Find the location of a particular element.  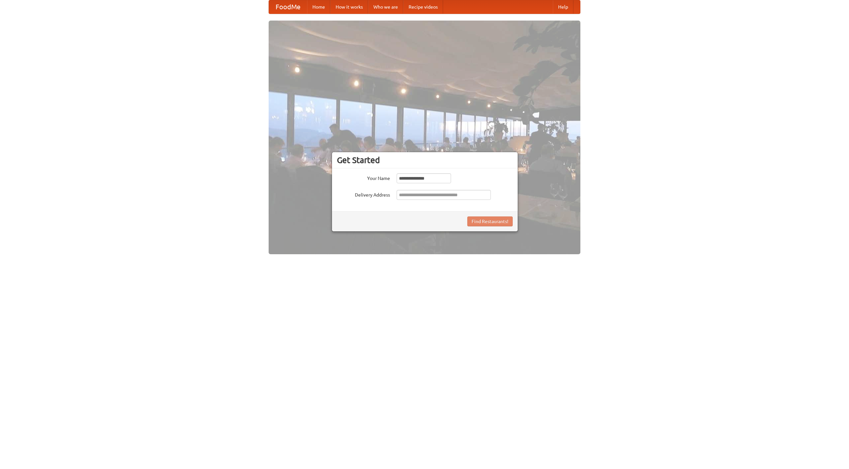

a: Help is located at coordinates (563, 7).